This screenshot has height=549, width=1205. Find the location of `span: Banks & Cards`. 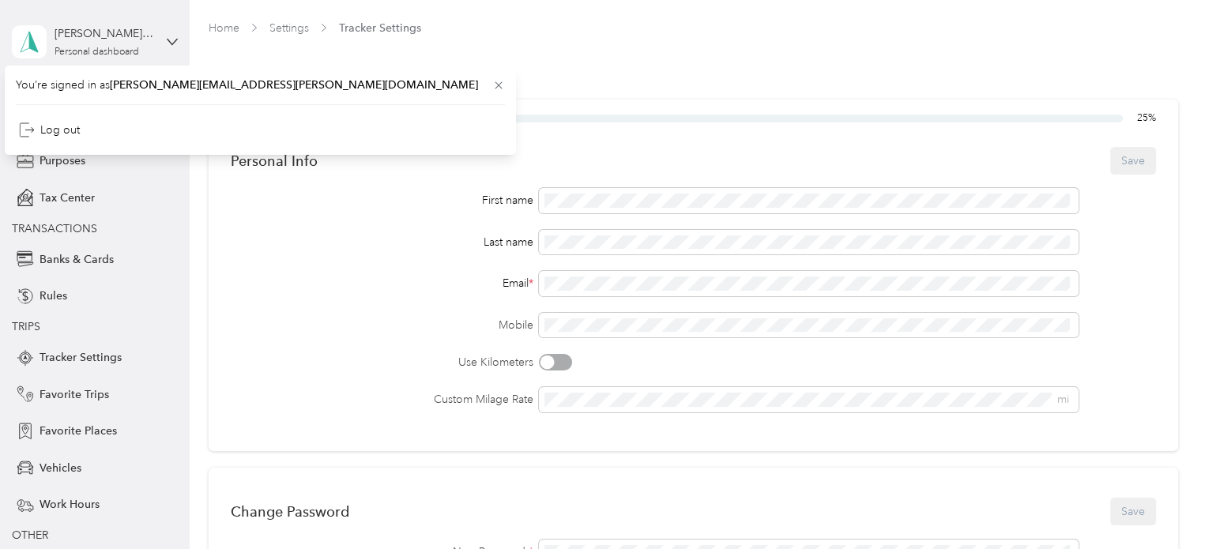

span: Banks & Cards is located at coordinates (77, 259).